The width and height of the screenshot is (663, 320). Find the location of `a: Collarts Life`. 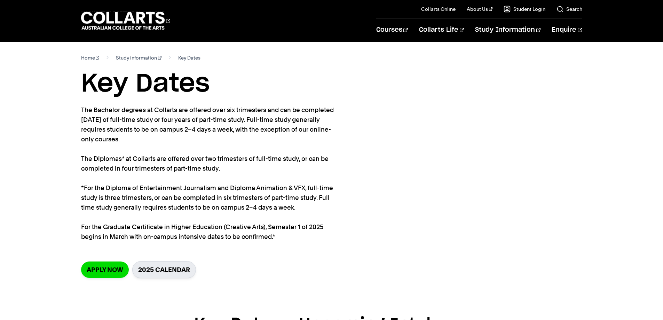

a: Collarts Life is located at coordinates (441, 30).